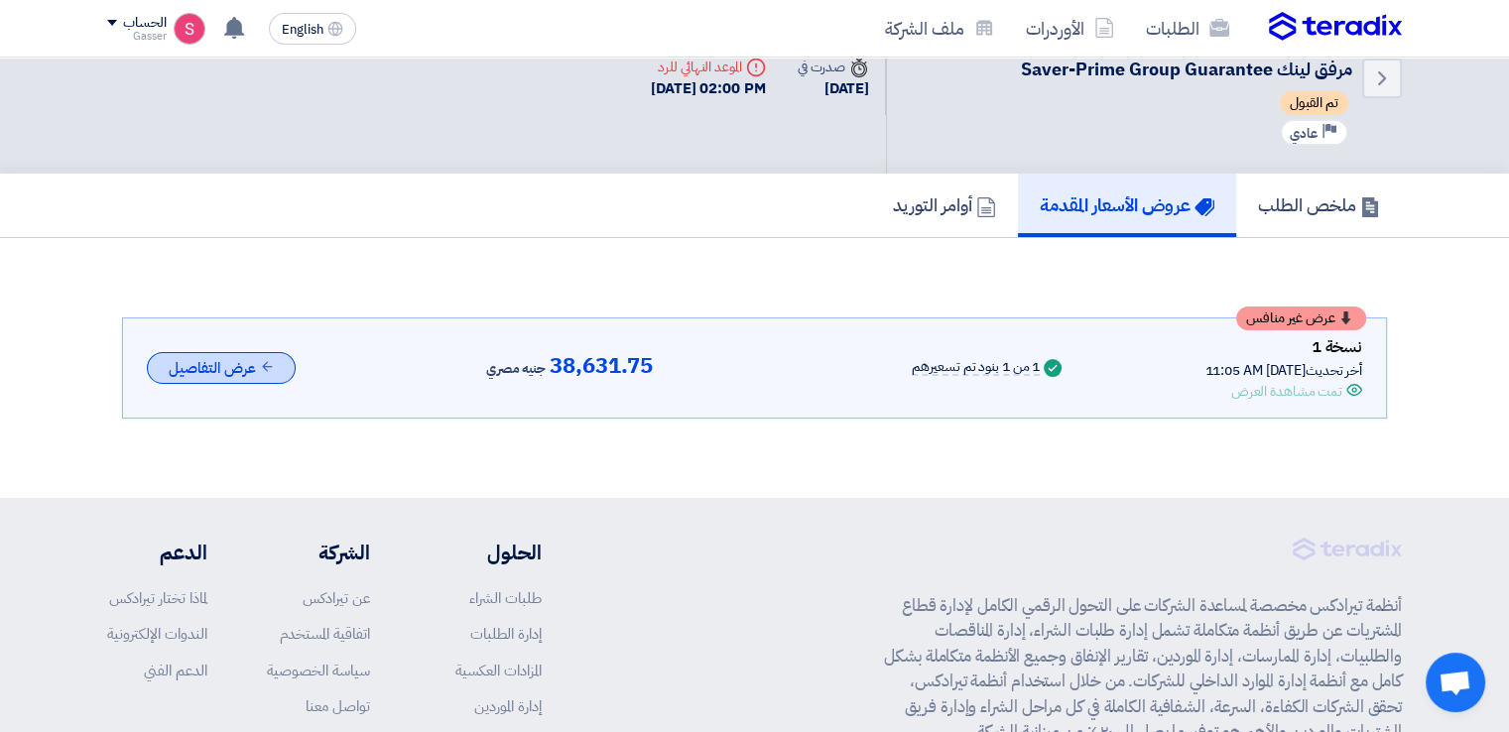 Image resolution: width=1509 pixels, height=732 pixels. I want to click on a: إدارة الموردين, so click(508, 706).